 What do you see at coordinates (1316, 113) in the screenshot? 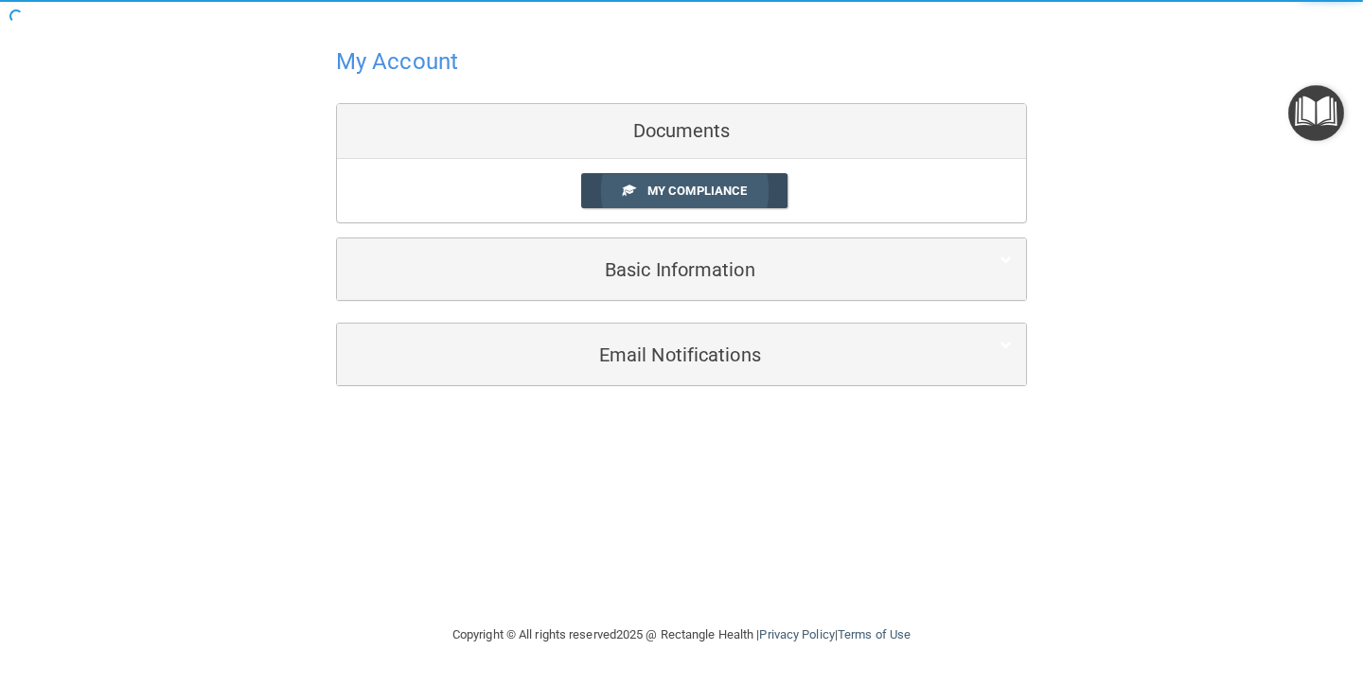
I see `button: Open Resource Center` at bounding box center [1316, 113].